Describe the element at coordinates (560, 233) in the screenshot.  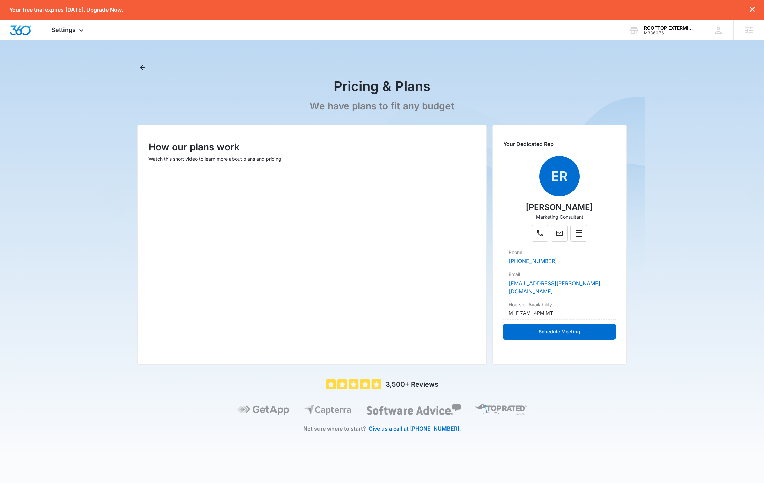
I see `button: Mail` at that location.